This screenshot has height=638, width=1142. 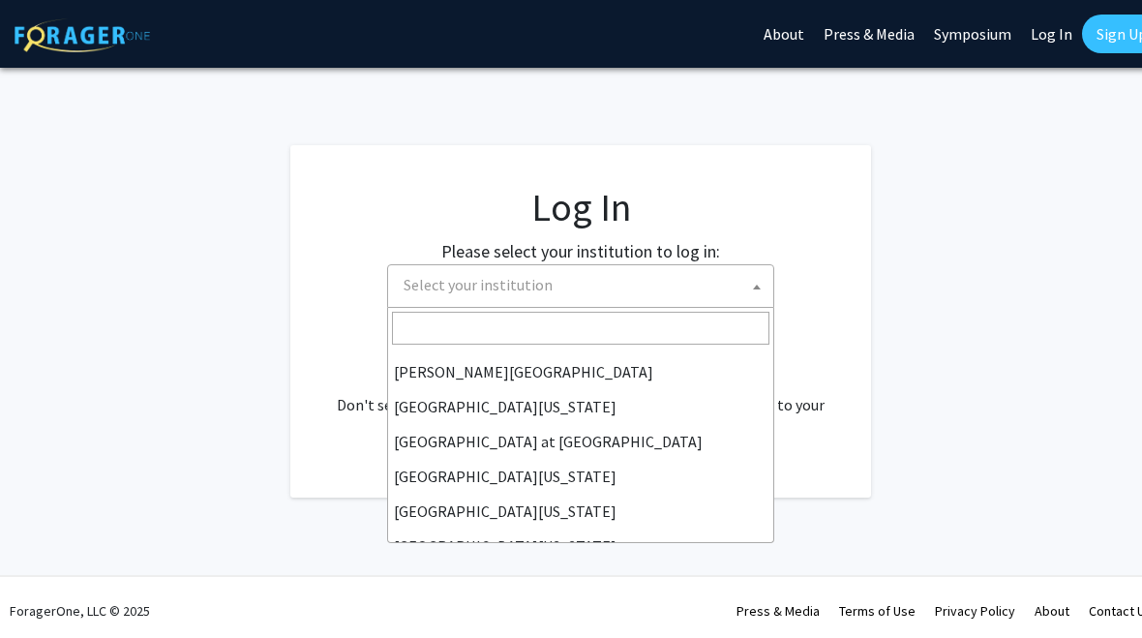 I want to click on div: No account? . Don't see your institution? about bringing ForagerOne to your institution., so click(x=581, y=393).